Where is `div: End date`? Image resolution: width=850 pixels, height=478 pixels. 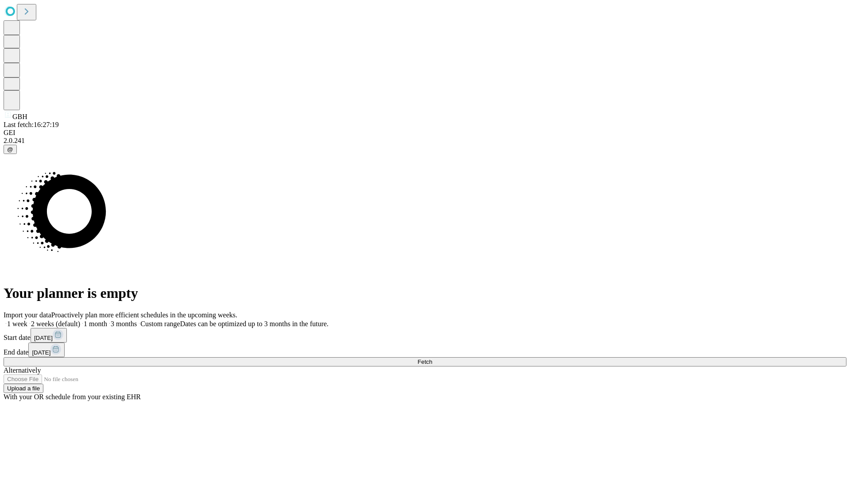 div: End date is located at coordinates (425, 350).